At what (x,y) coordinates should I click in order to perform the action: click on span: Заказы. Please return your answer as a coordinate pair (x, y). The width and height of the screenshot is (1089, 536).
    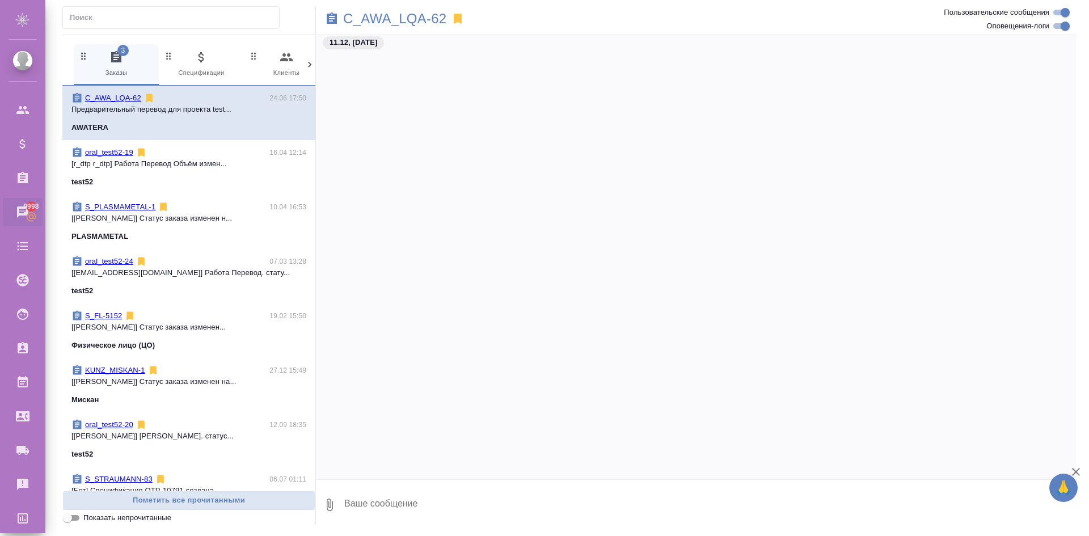
    Looking at the image, I should click on (116, 64).